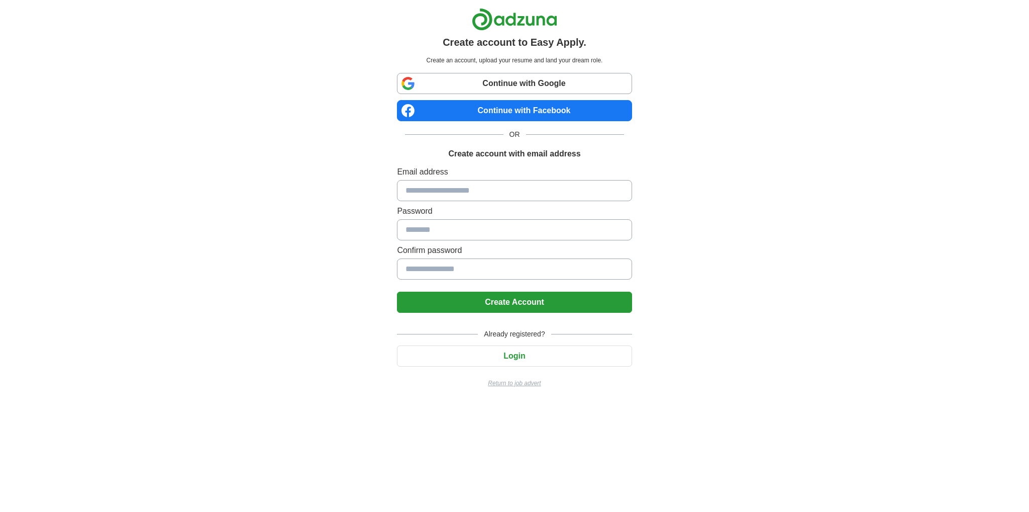 The image size is (1029, 512). I want to click on a: Continue with Google, so click(514, 83).